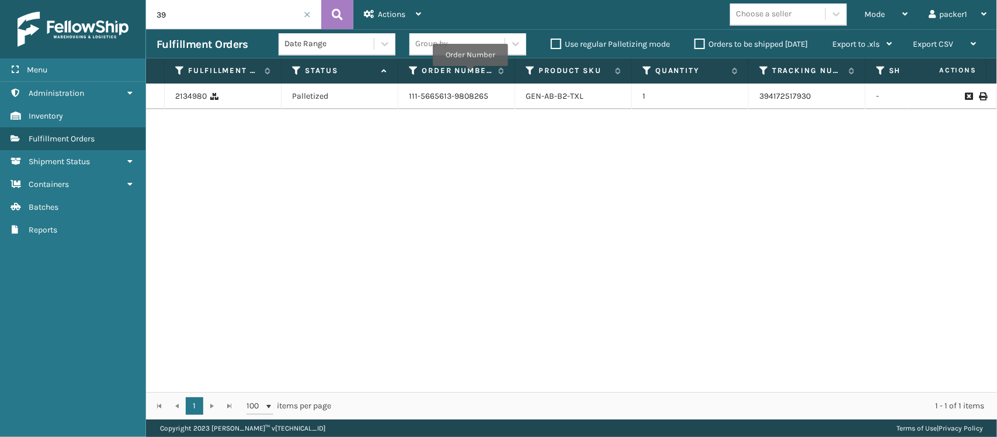  Describe the element at coordinates (763, 14) in the screenshot. I see `div: Choose a seller` at that location.